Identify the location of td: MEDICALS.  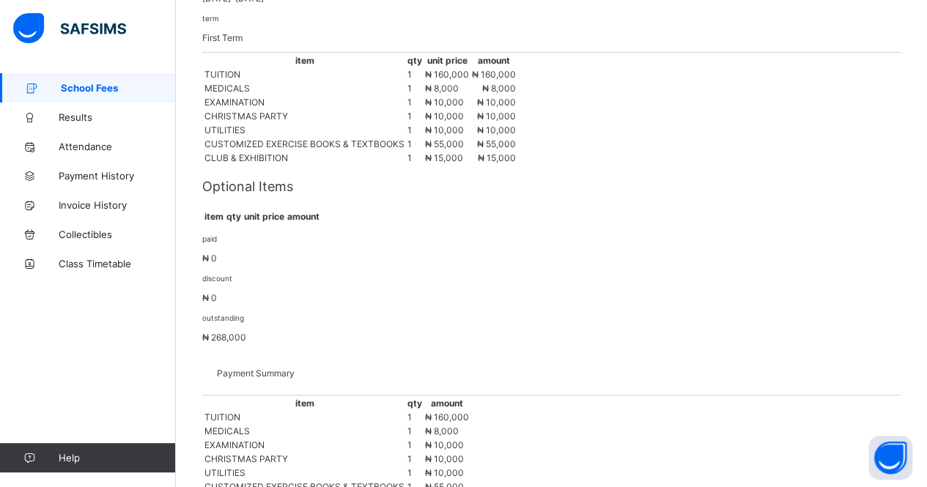
(304, 431).